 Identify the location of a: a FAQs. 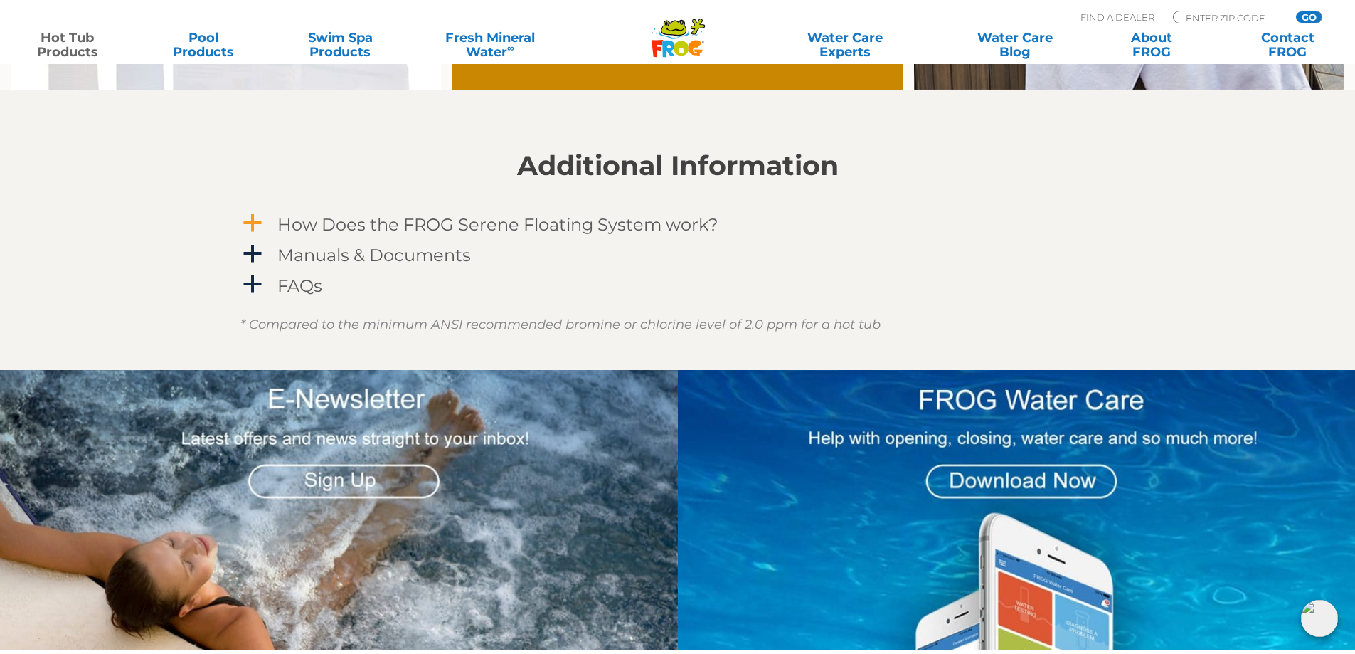
(678, 285).